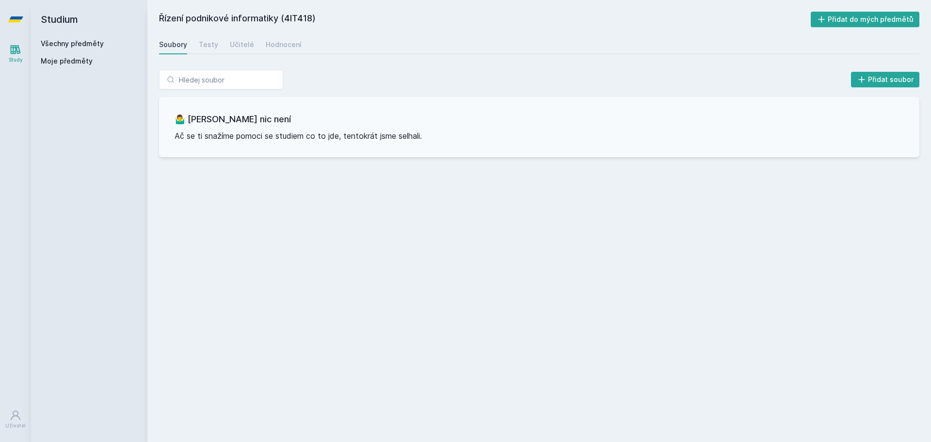 The height and width of the screenshot is (442, 931). I want to click on div: Uživatel, so click(16, 425).